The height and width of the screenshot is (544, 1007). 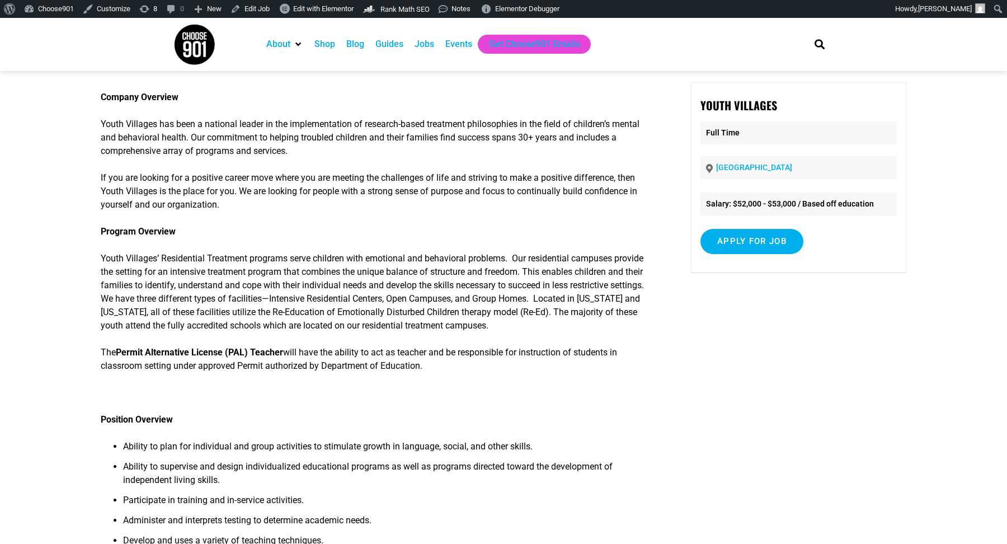 What do you see at coordinates (799, 204) in the screenshot?
I see `li: Salary: $52,000 - $53,000 / Based off education` at bounding box center [799, 204].